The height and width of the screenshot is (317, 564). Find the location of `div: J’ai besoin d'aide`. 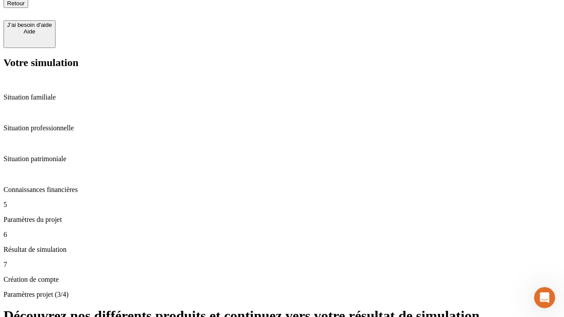

div: J’ai besoin d'aide is located at coordinates (30, 25).